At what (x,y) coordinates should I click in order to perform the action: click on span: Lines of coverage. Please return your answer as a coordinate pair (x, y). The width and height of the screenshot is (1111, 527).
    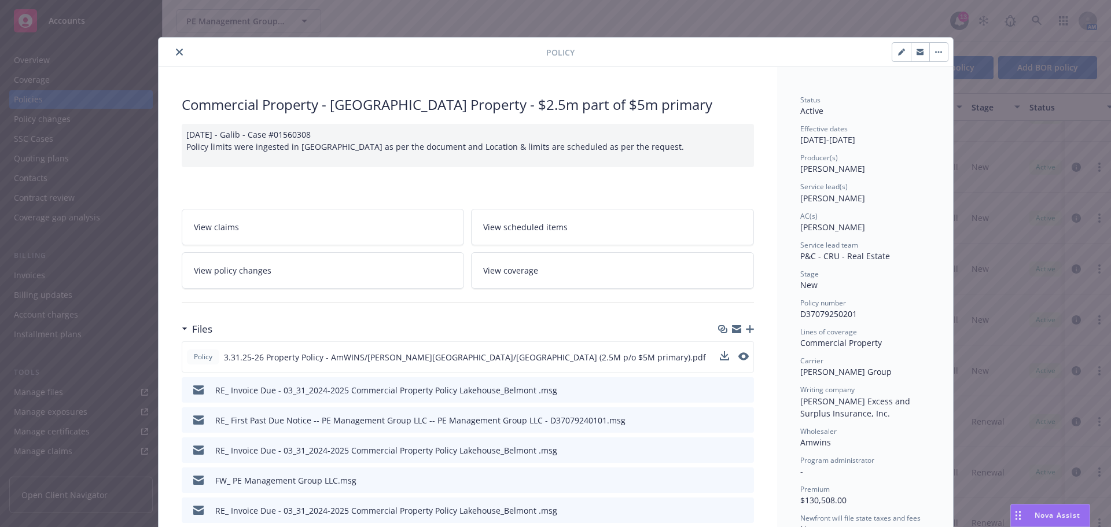
    Looking at the image, I should click on (829, 332).